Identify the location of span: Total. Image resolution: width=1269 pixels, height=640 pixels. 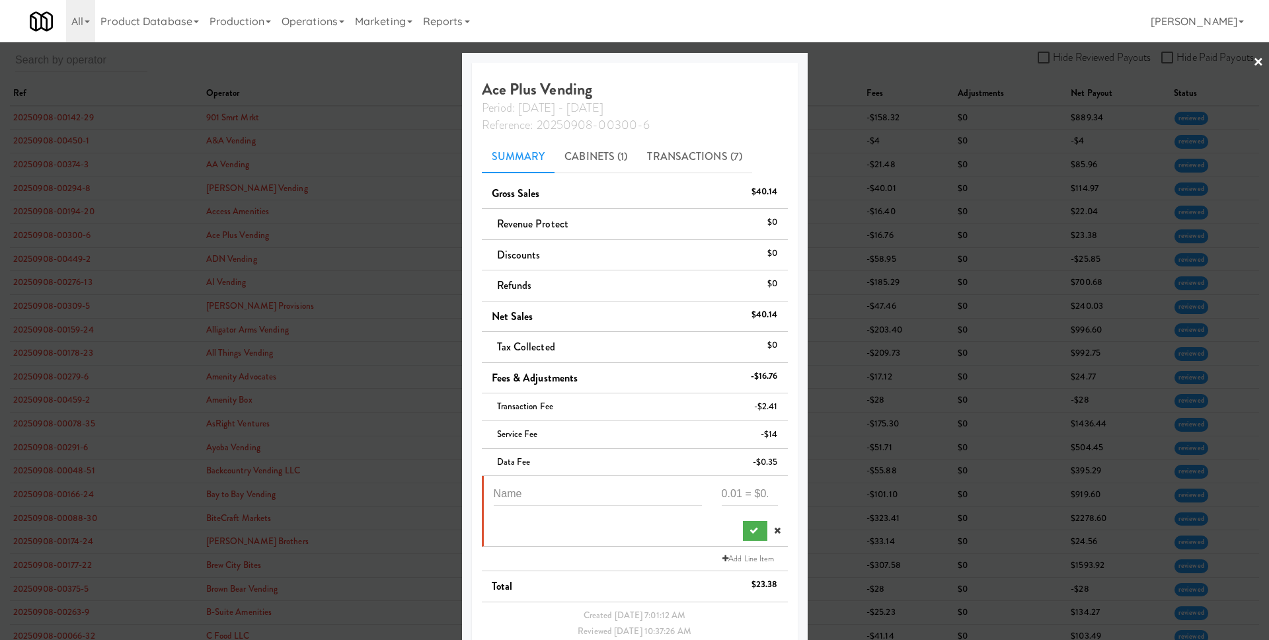
(502, 586).